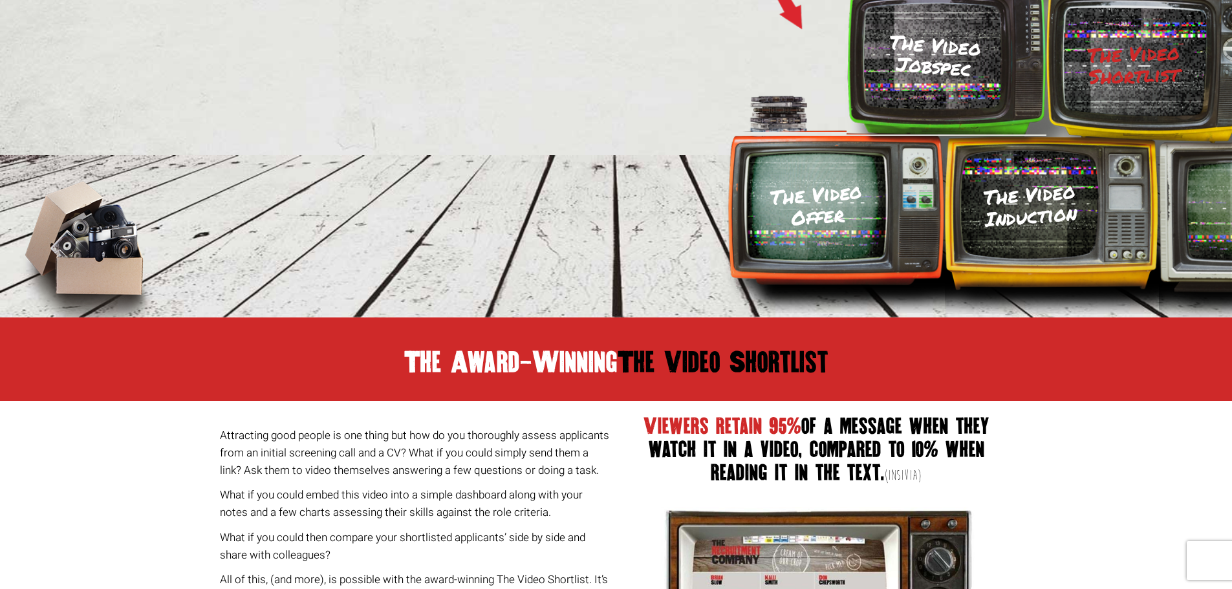 The height and width of the screenshot is (589, 1232). Describe the element at coordinates (89, 249) in the screenshot. I see `img: box-of-goodies.png` at that location.